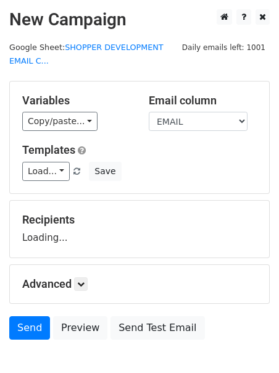  I want to click on h5: Email column, so click(202, 101).